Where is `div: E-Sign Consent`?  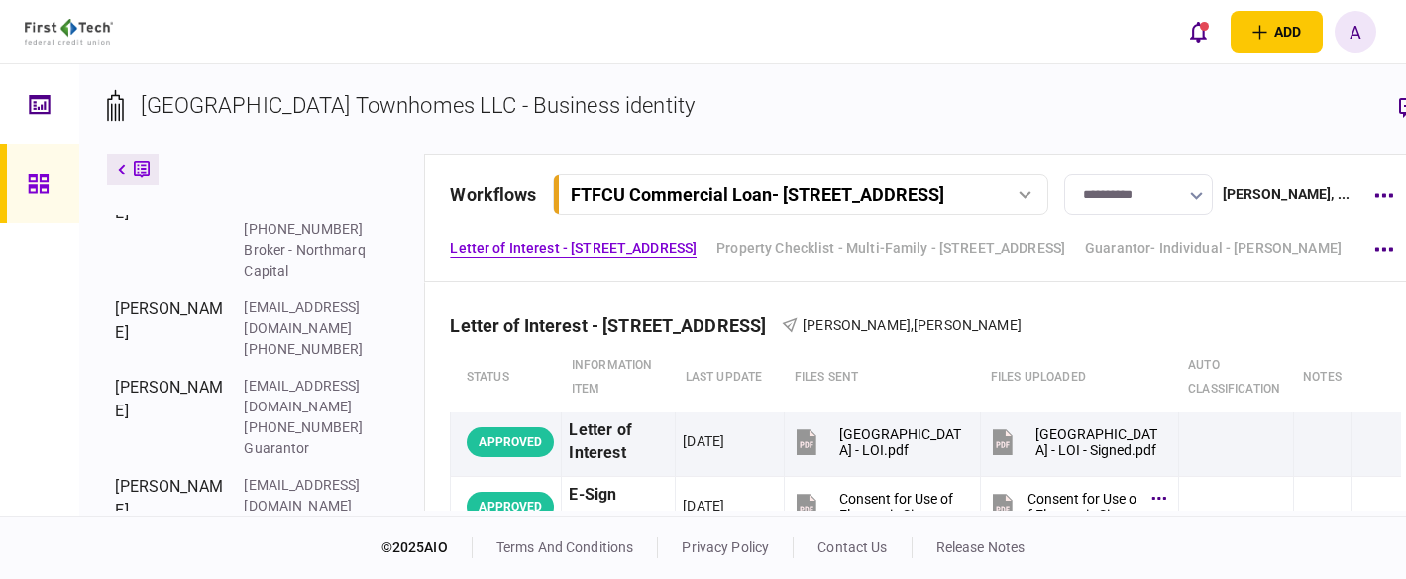
div: E-Sign Consent is located at coordinates (618, 506).